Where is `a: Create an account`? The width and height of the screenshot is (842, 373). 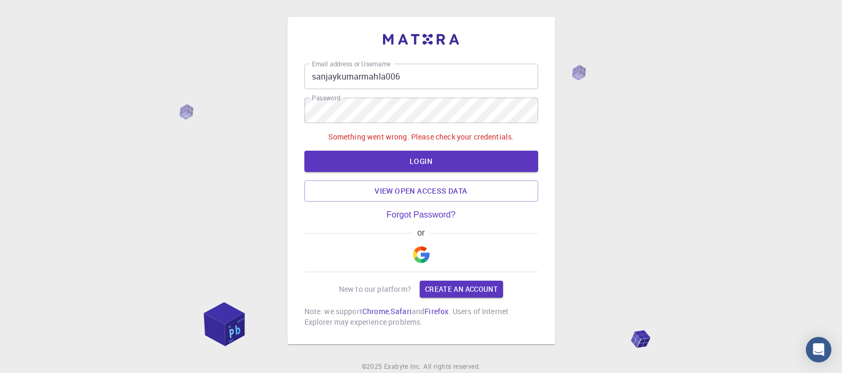 a: Create an account is located at coordinates (461, 289).